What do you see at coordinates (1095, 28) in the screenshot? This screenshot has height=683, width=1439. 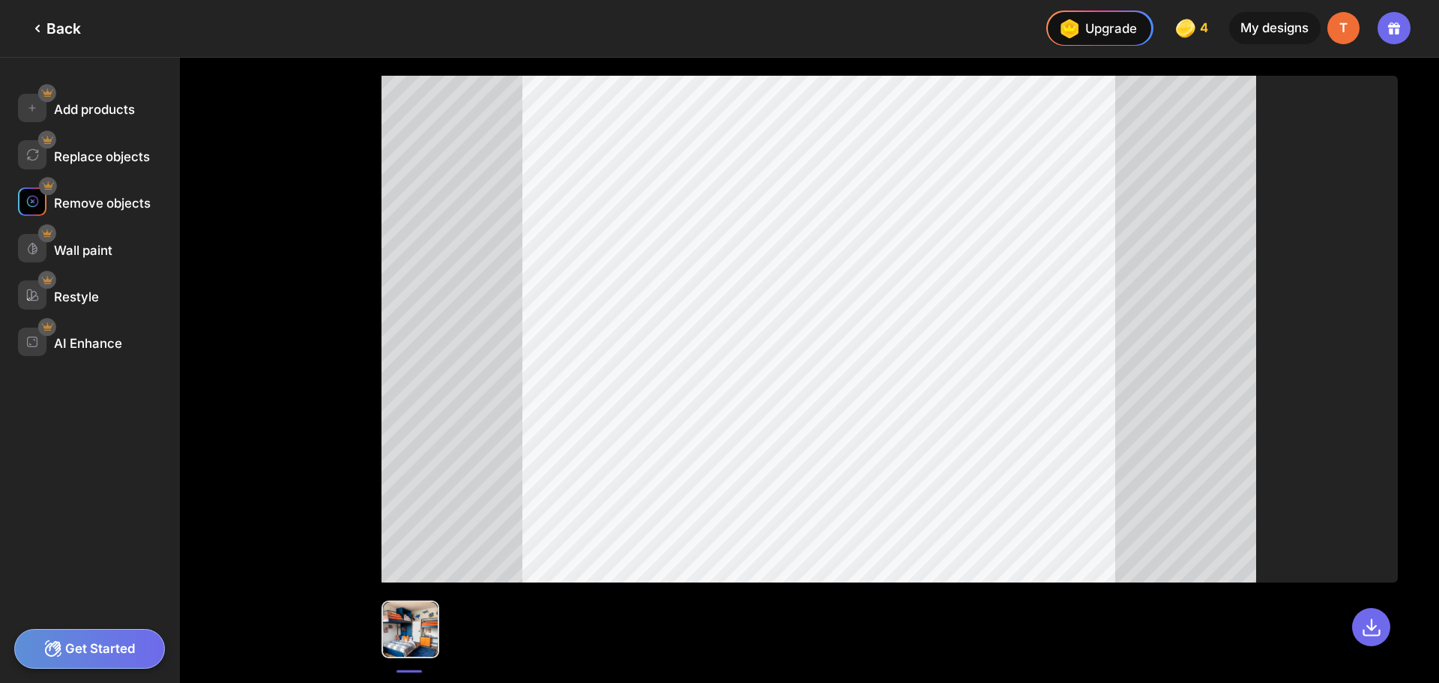 I see `div: Upgrade` at bounding box center [1095, 28].